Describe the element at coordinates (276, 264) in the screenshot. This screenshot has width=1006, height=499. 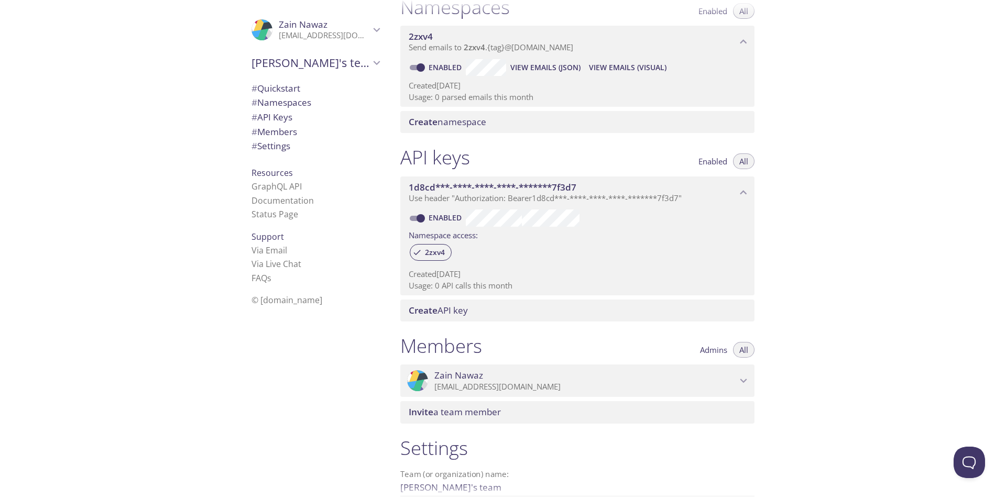
I see `a: Via Live Chat` at that location.